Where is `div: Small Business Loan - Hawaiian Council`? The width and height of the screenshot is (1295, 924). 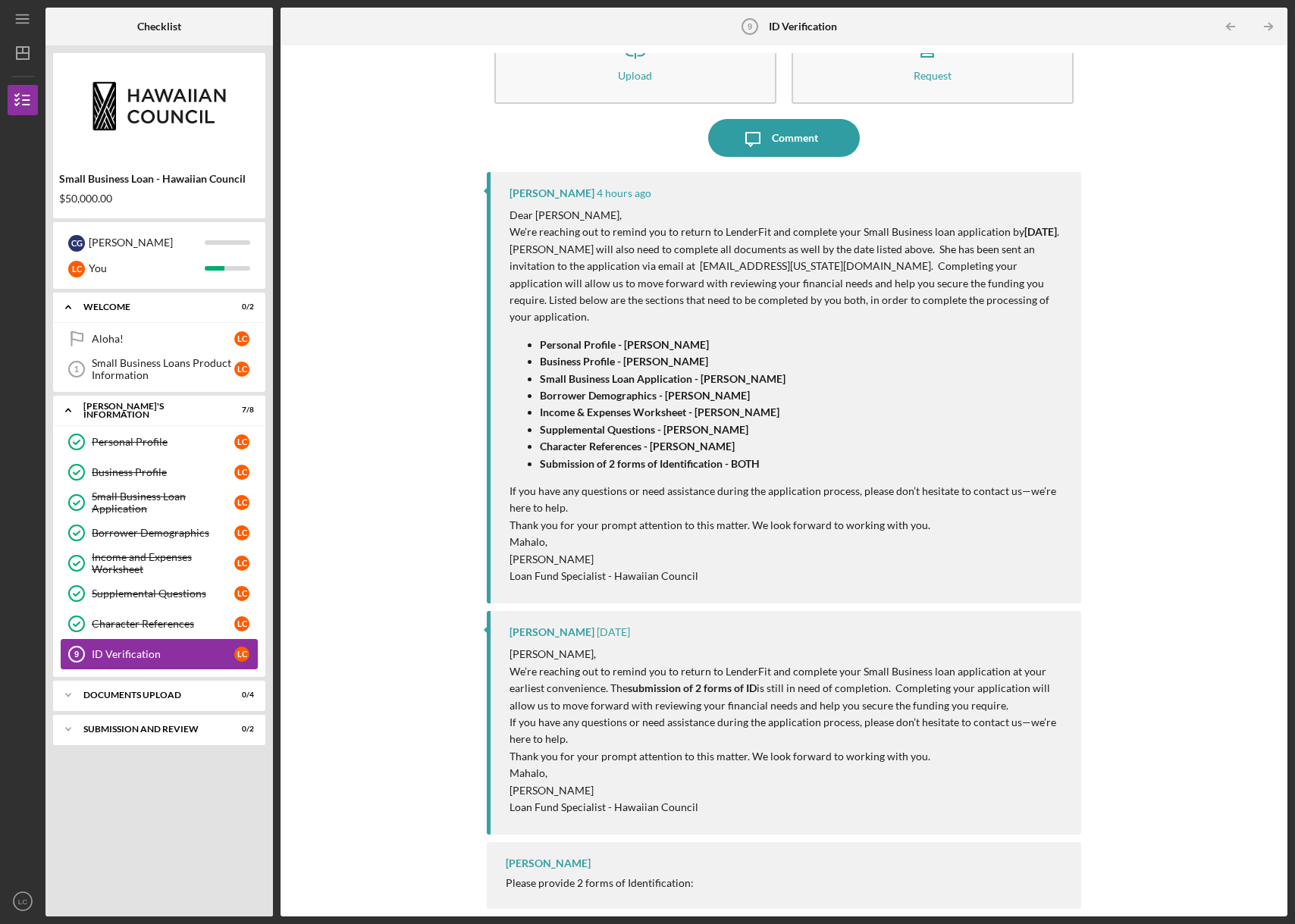
div: Small Business Loan - Hawaiian Council is located at coordinates (159, 179).